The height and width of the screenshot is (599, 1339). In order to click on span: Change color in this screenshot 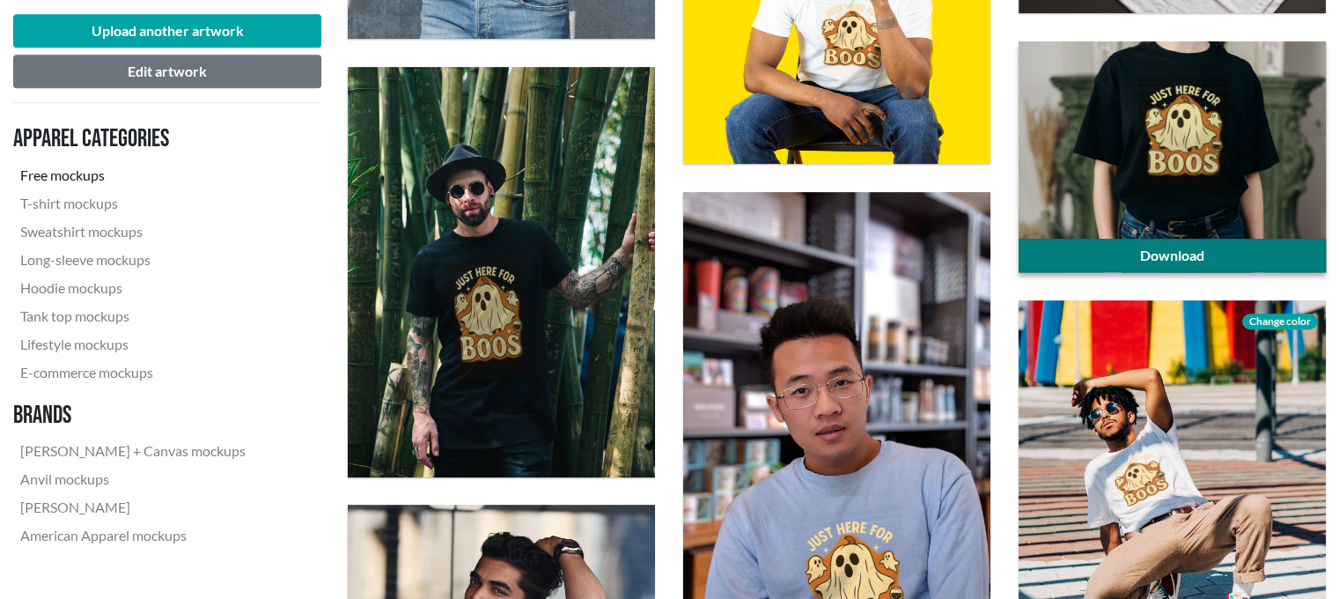, I will do `click(1280, 321)`.